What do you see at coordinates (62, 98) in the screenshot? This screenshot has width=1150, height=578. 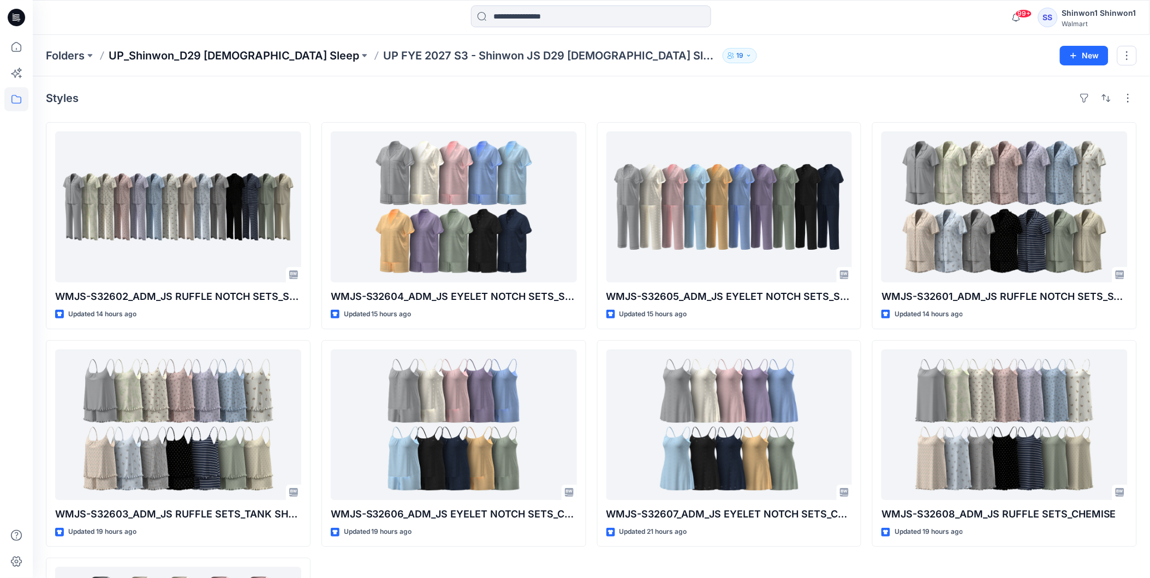 I see `h4: Styles` at bounding box center [62, 98].